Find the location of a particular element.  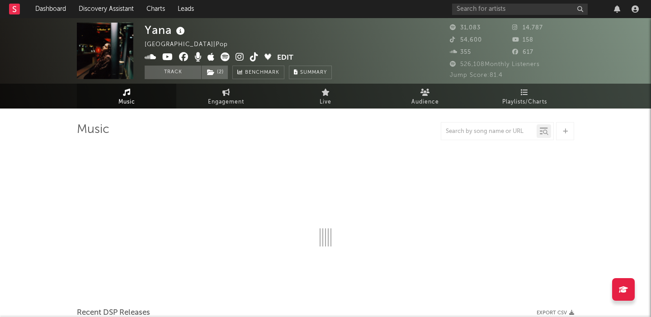

span: 54,600 is located at coordinates (466, 40).